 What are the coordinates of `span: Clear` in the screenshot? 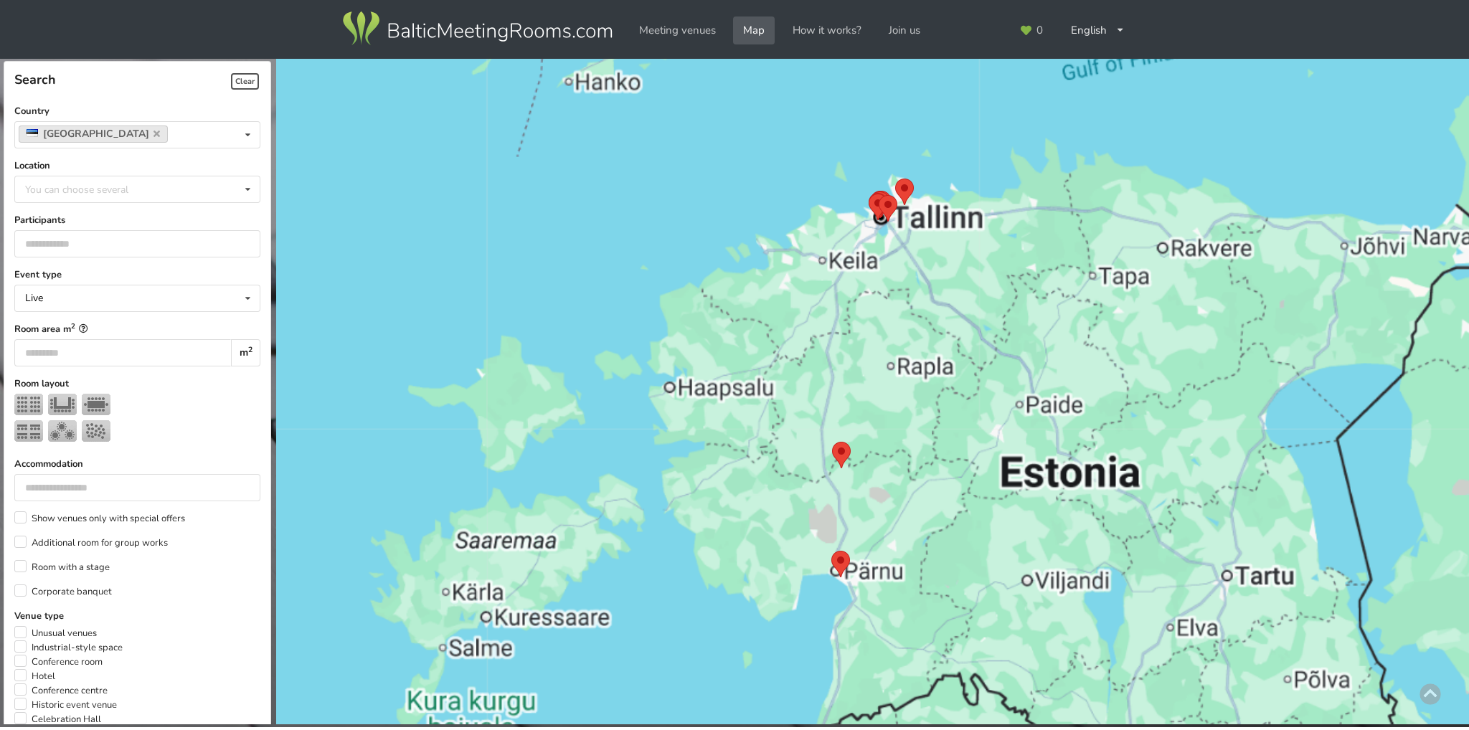 It's located at (245, 81).